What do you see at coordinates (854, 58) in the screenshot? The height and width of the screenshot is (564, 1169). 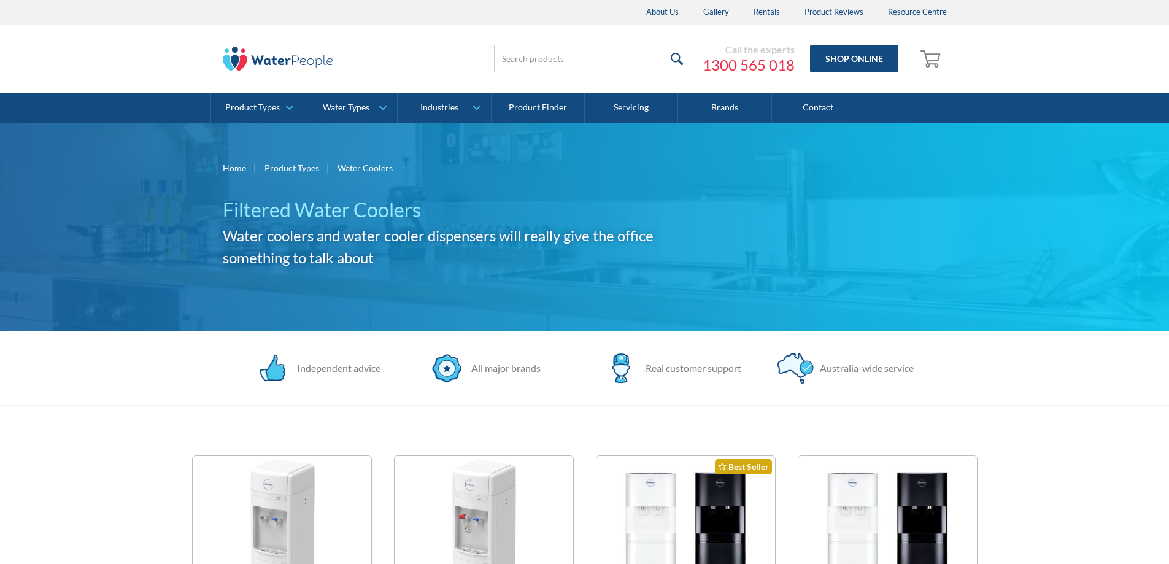 I see `a: Shop Online` at bounding box center [854, 58].